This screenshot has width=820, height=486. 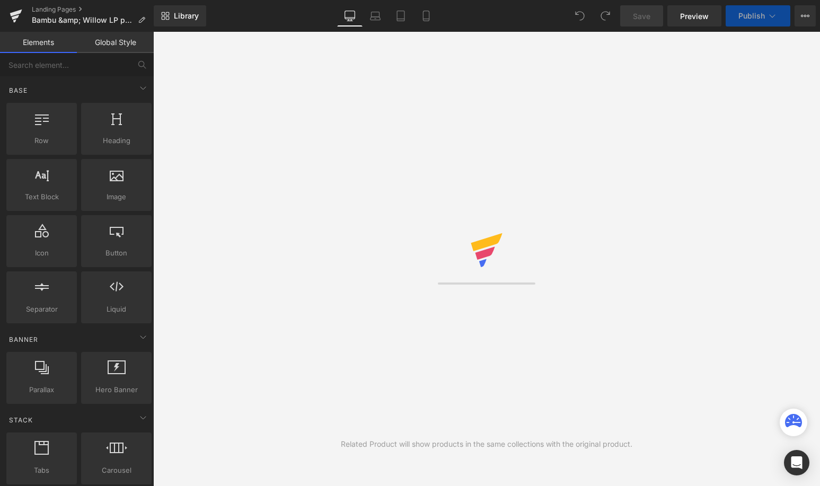 What do you see at coordinates (83, 20) in the screenshot?
I see `span: Bambu &amp; Willow LP pre-quiz page REBRAND` at bounding box center [83, 20].